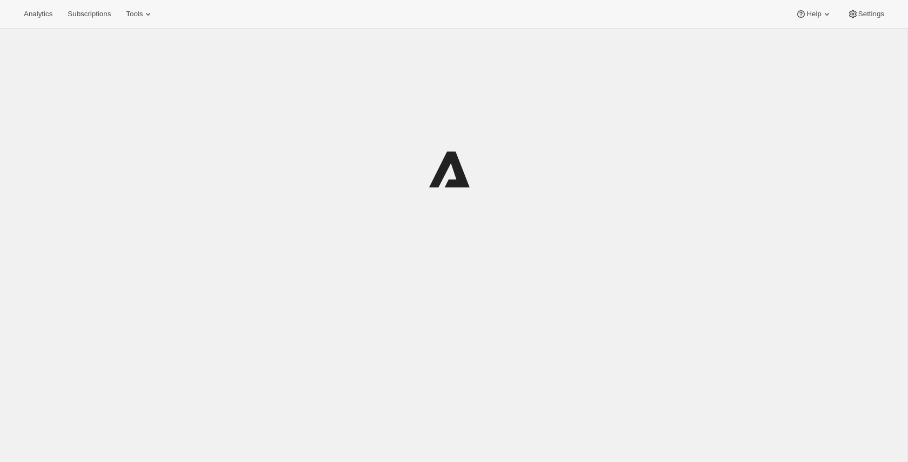  What do you see at coordinates (814, 14) in the screenshot?
I see `span: Help` at bounding box center [814, 14].